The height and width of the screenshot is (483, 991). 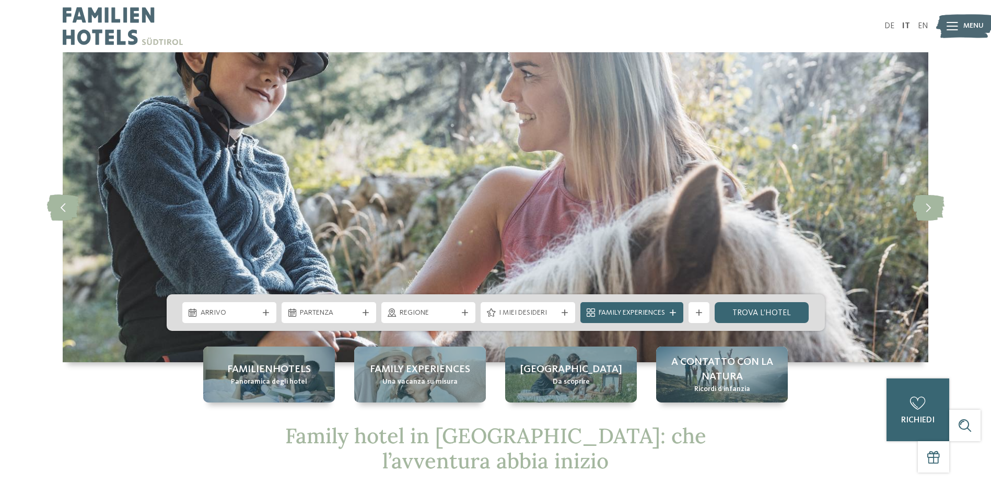 I want to click on span: Ricordi d’infanzia, so click(x=722, y=389).